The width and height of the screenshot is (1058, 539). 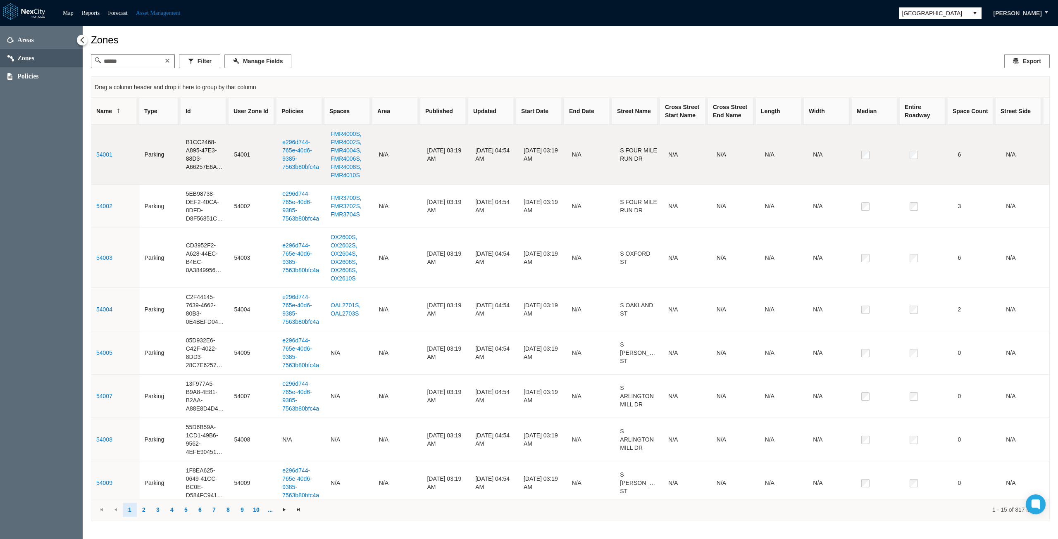 I want to click on a: OAL2703S, so click(x=345, y=314).